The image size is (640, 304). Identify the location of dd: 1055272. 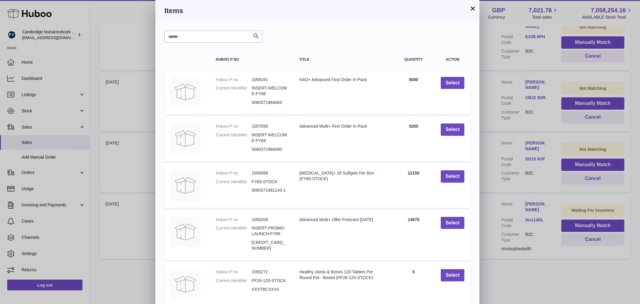
(269, 272).